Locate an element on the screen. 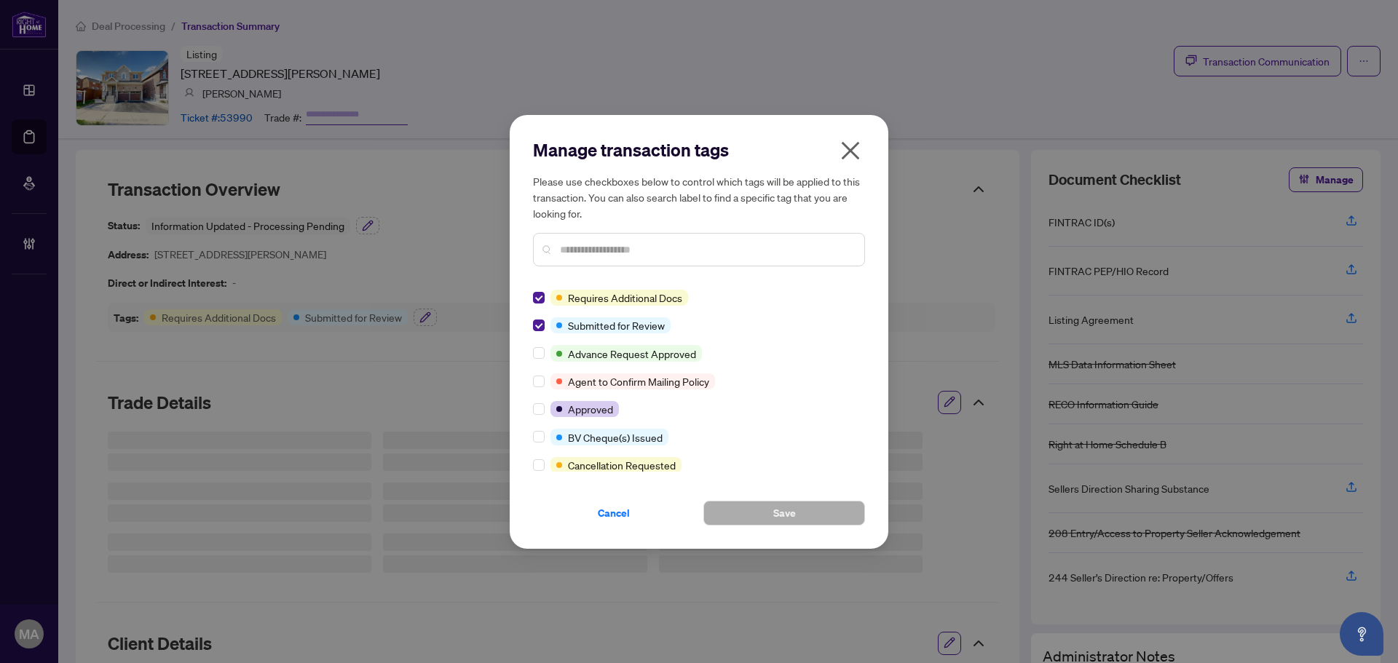  span: Cancellation Requested is located at coordinates (622, 465).